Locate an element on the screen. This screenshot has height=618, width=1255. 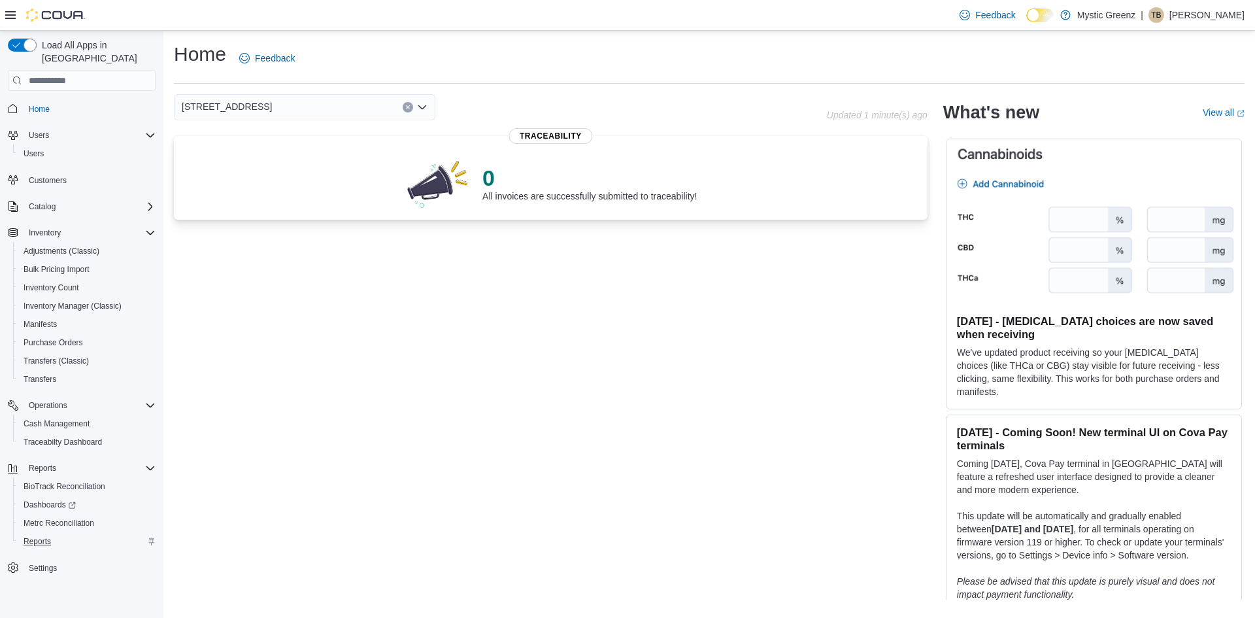
span: BioTrack Reconciliation is located at coordinates (64, 486).